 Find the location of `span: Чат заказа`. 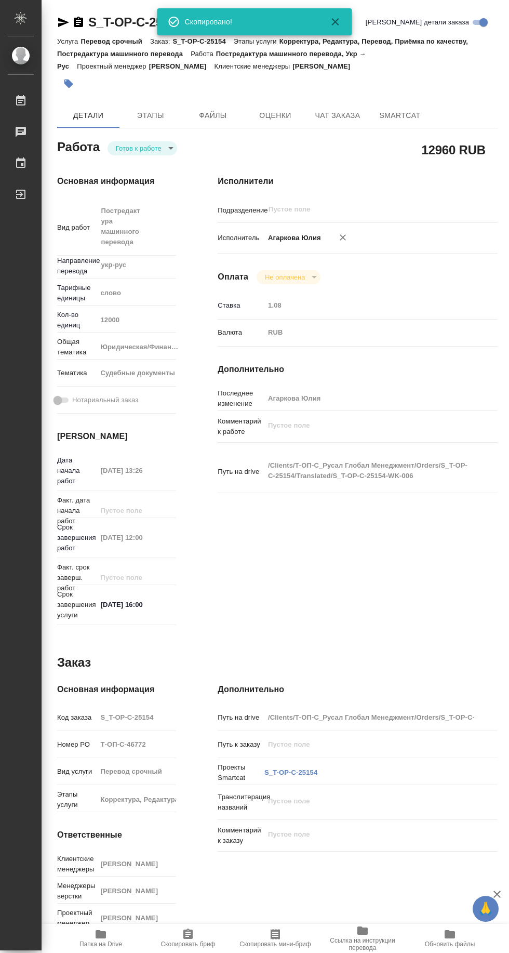

span: Чат заказа is located at coordinates (338, 115).